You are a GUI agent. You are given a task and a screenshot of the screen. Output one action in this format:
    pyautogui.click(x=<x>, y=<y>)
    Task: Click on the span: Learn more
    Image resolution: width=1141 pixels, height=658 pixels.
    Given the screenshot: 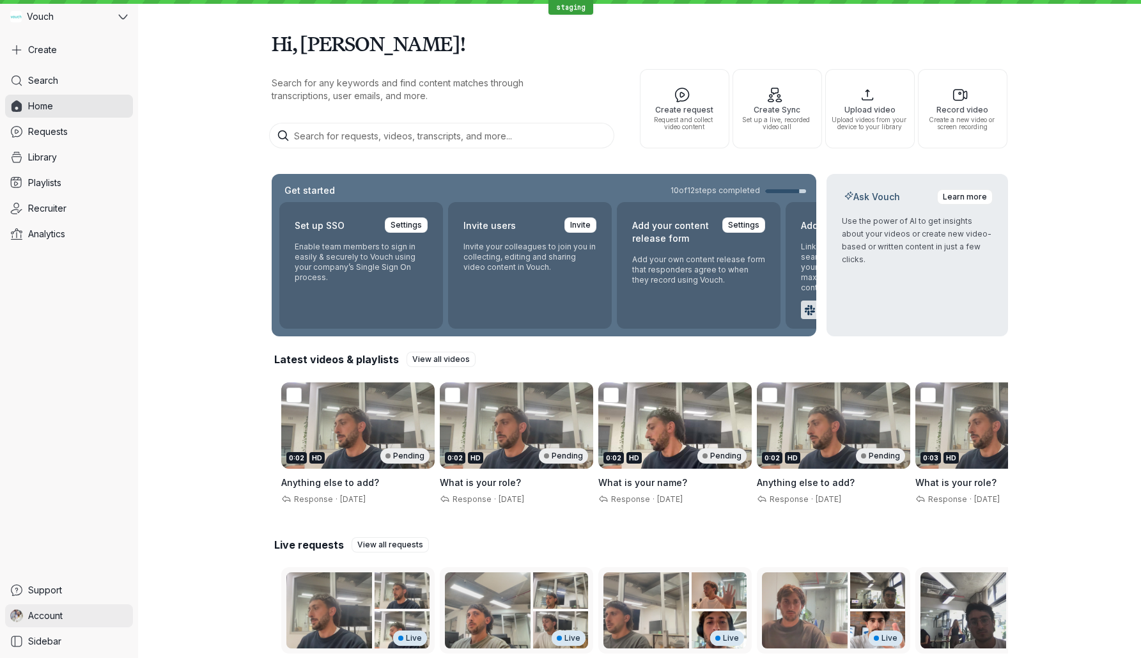 What is the action you would take?
    pyautogui.click(x=965, y=197)
    